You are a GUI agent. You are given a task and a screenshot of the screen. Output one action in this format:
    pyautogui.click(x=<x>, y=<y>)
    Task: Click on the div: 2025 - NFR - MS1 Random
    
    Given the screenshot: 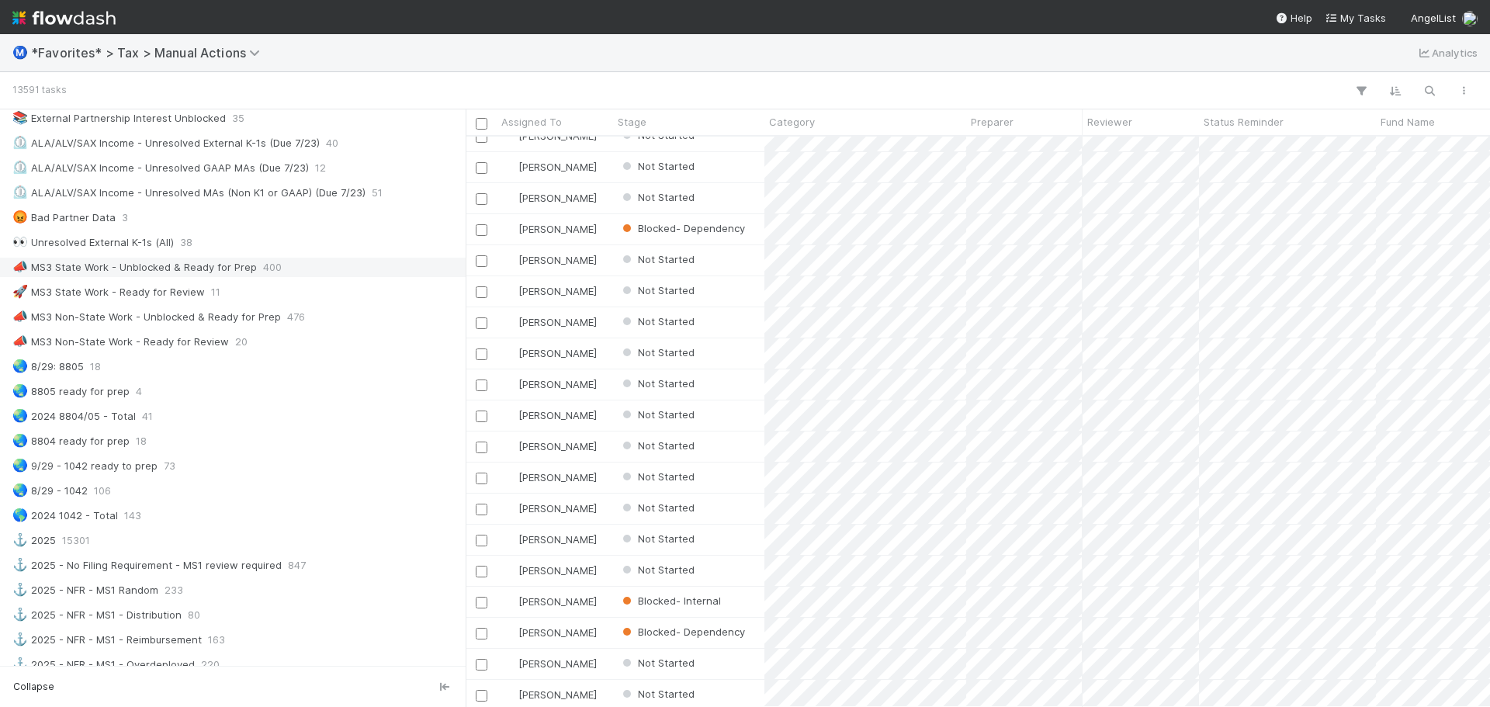 What is the action you would take?
    pyautogui.click(x=85, y=590)
    